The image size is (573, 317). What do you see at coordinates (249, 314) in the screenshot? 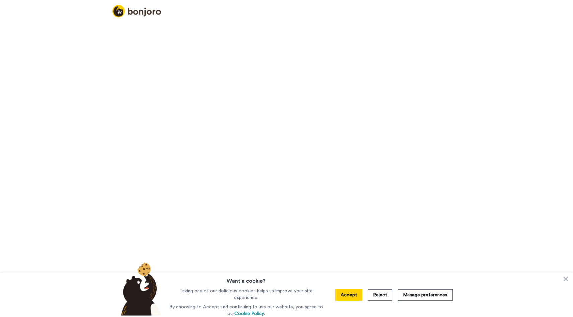
I see `a: Cookie Policy` at bounding box center [249, 314].